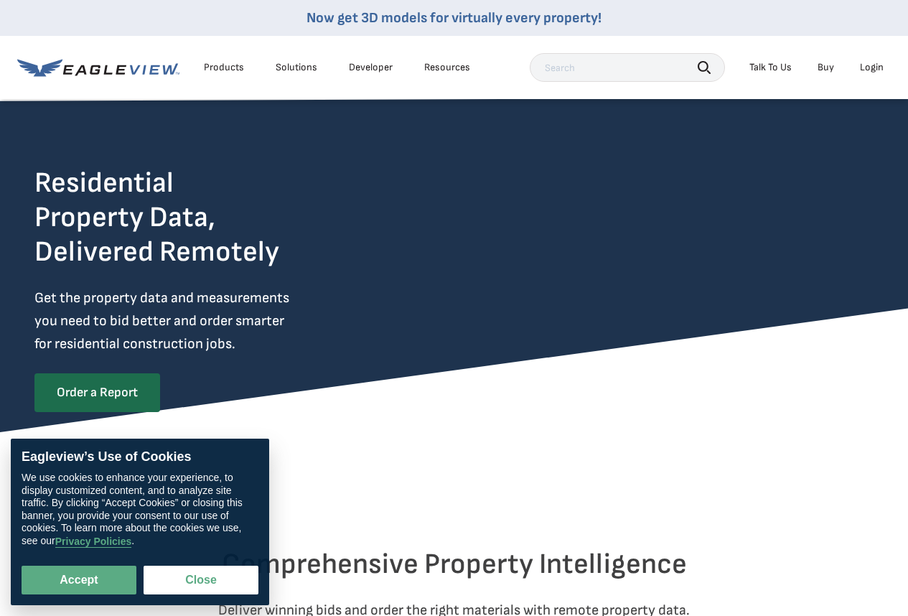 This screenshot has width=908, height=616. What do you see at coordinates (140, 457) in the screenshot?
I see `div: Eagleview’s Use of Cookies` at bounding box center [140, 457].